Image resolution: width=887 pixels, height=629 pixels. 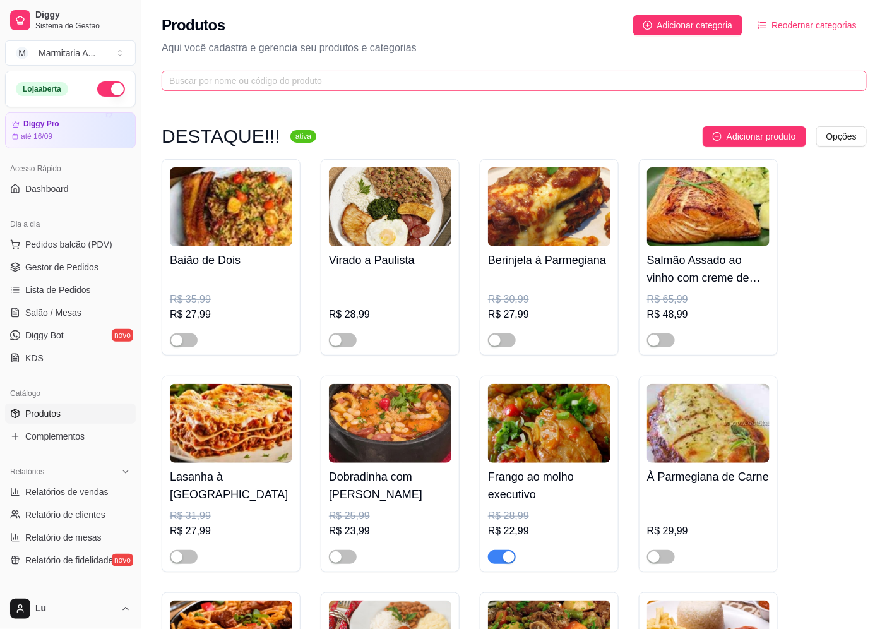 I want to click on div: Dia a dia, so click(x=70, y=224).